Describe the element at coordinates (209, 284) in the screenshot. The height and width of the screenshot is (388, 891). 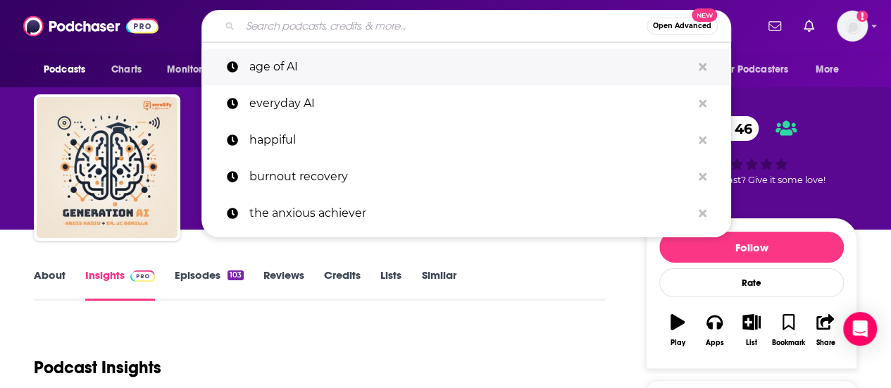
I see `a: Episodes103` at that location.